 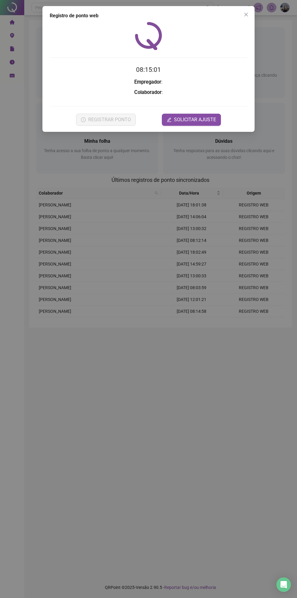 What do you see at coordinates (148, 16) in the screenshot?
I see `div: Registro de ponto web` at bounding box center [148, 16].